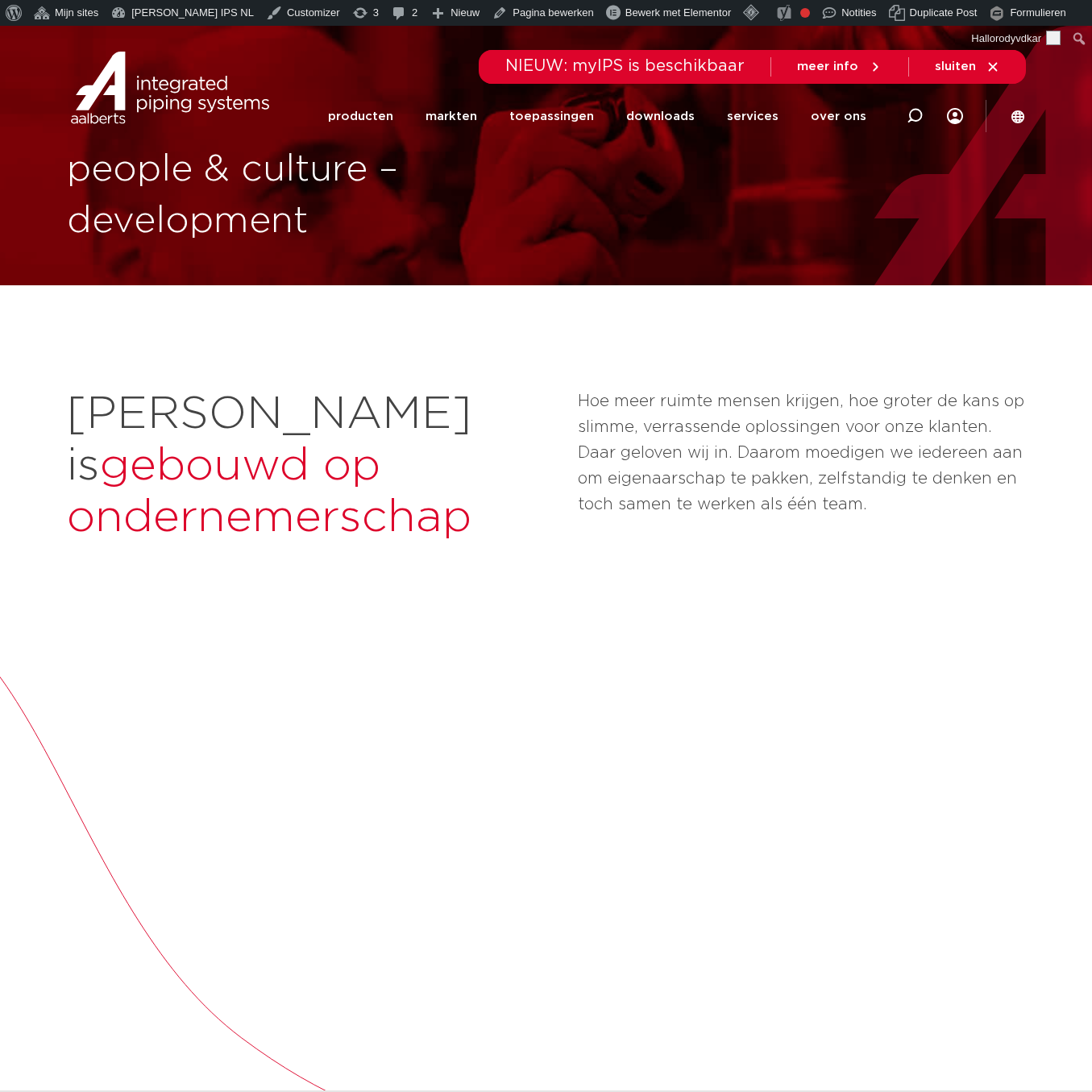  What do you see at coordinates (269, 492) in the screenshot?
I see `span: gebouwd op ondernemerschap` at bounding box center [269, 492].